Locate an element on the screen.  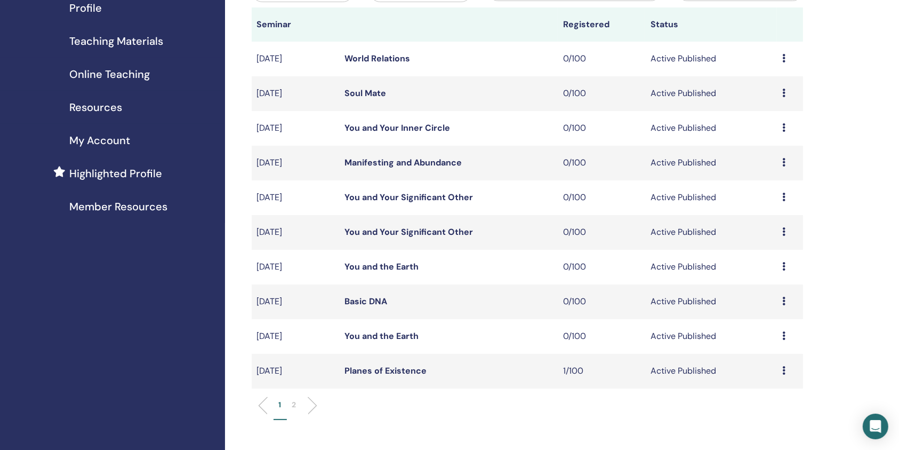
span: Resources is located at coordinates (95, 107).